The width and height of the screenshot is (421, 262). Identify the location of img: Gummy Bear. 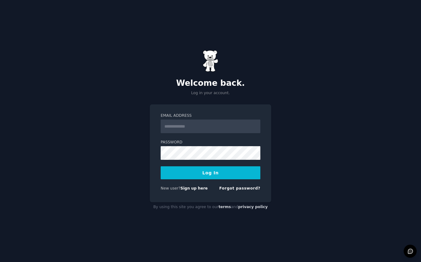
(211, 61).